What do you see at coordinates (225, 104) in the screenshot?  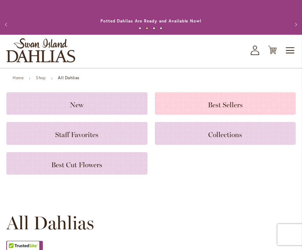 I see `a: Best Sellers` at bounding box center [225, 104].